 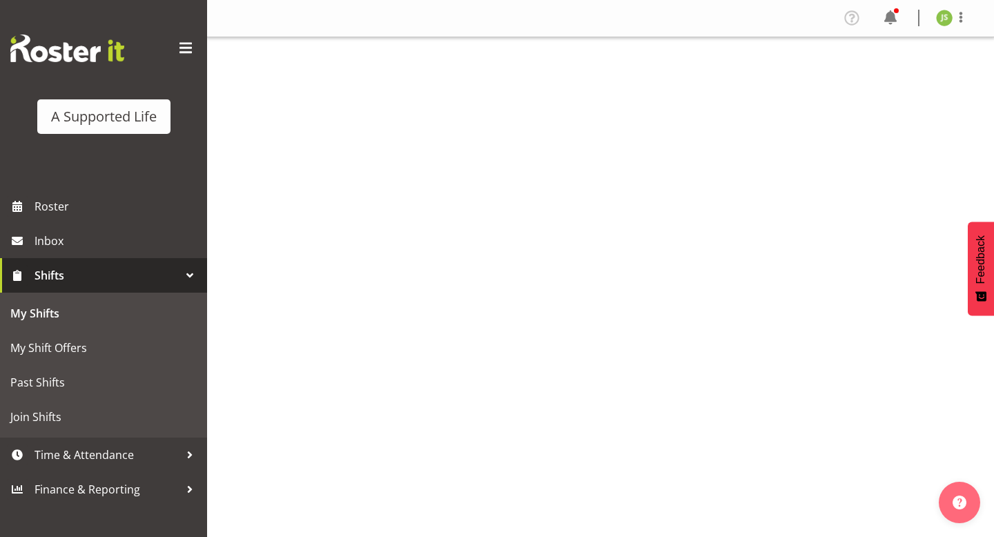 What do you see at coordinates (103, 348) in the screenshot?
I see `a: My Shift Offers` at bounding box center [103, 348].